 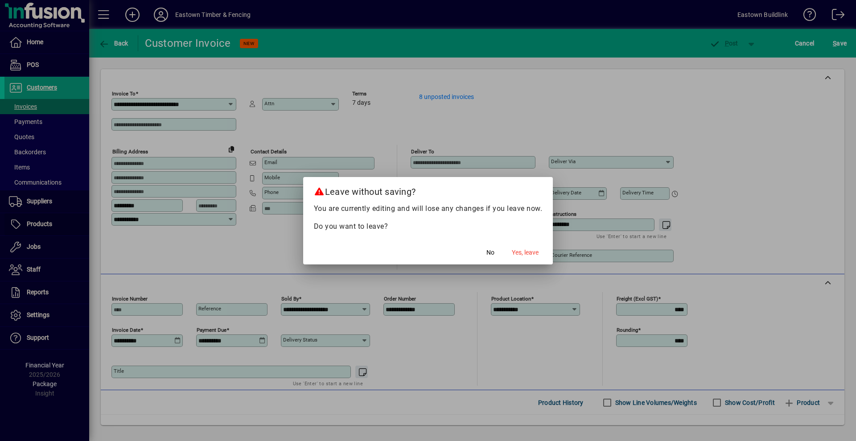 I want to click on p: Do you want to leave?, so click(x=428, y=226).